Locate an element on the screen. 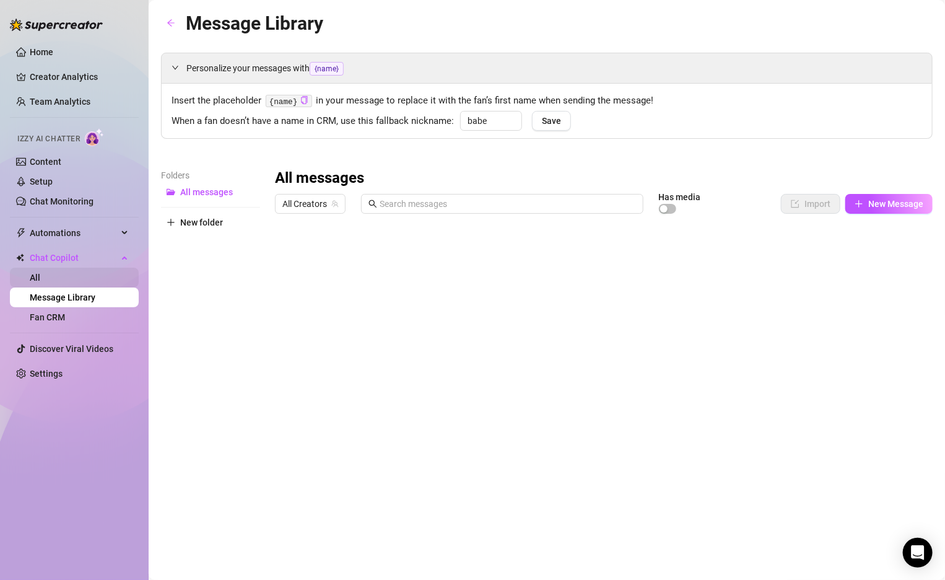 The image size is (945, 580). span: team is located at coordinates (335, 204).